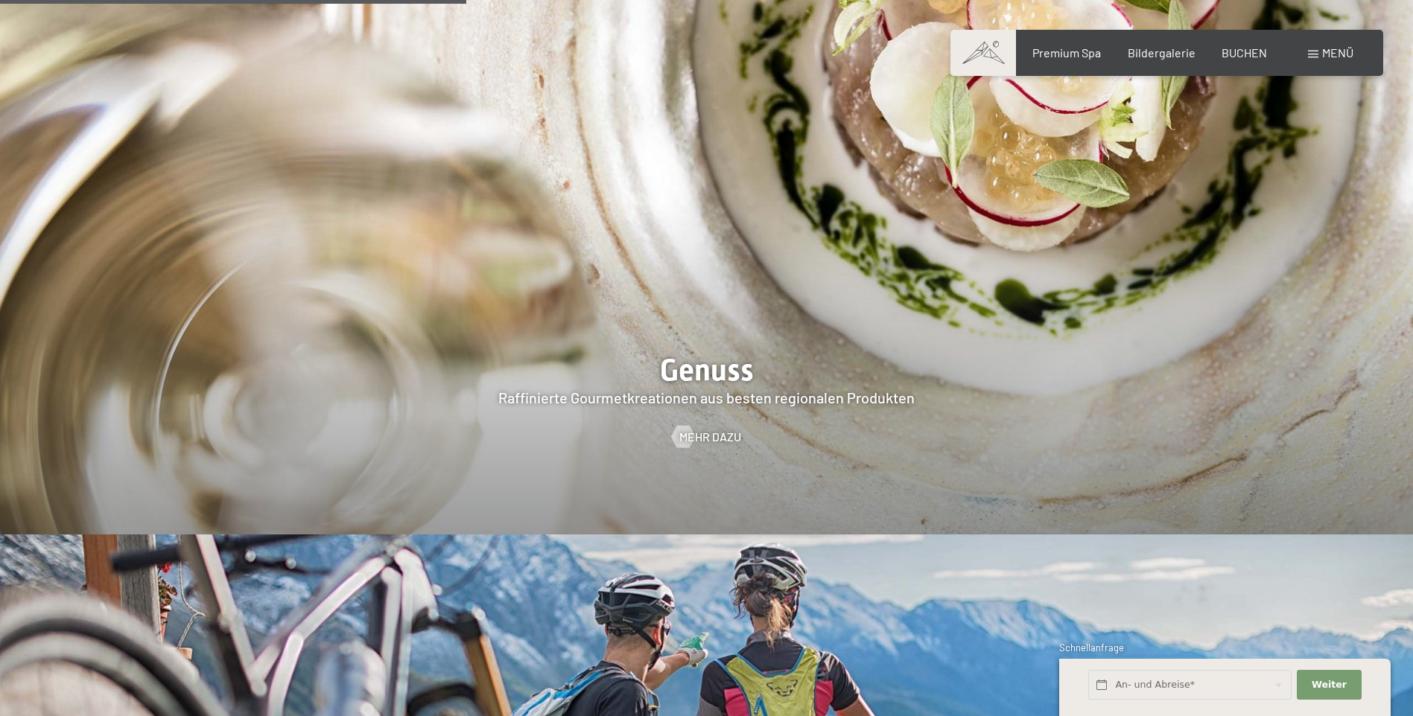 The image size is (1413, 716). I want to click on a: Mehr dazu, so click(706, 437).